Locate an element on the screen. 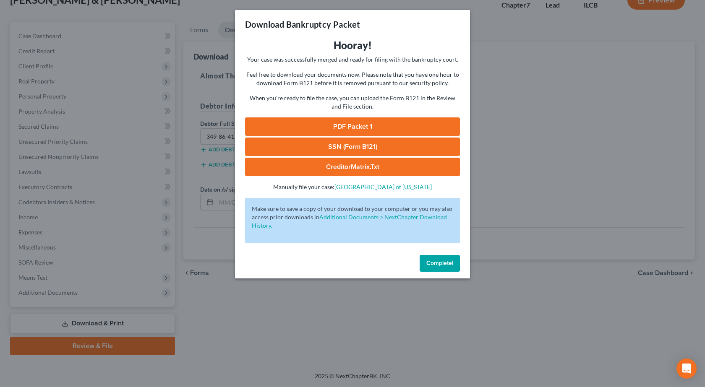  a: Additional Documents > NextChapter Download History. is located at coordinates (349, 221).